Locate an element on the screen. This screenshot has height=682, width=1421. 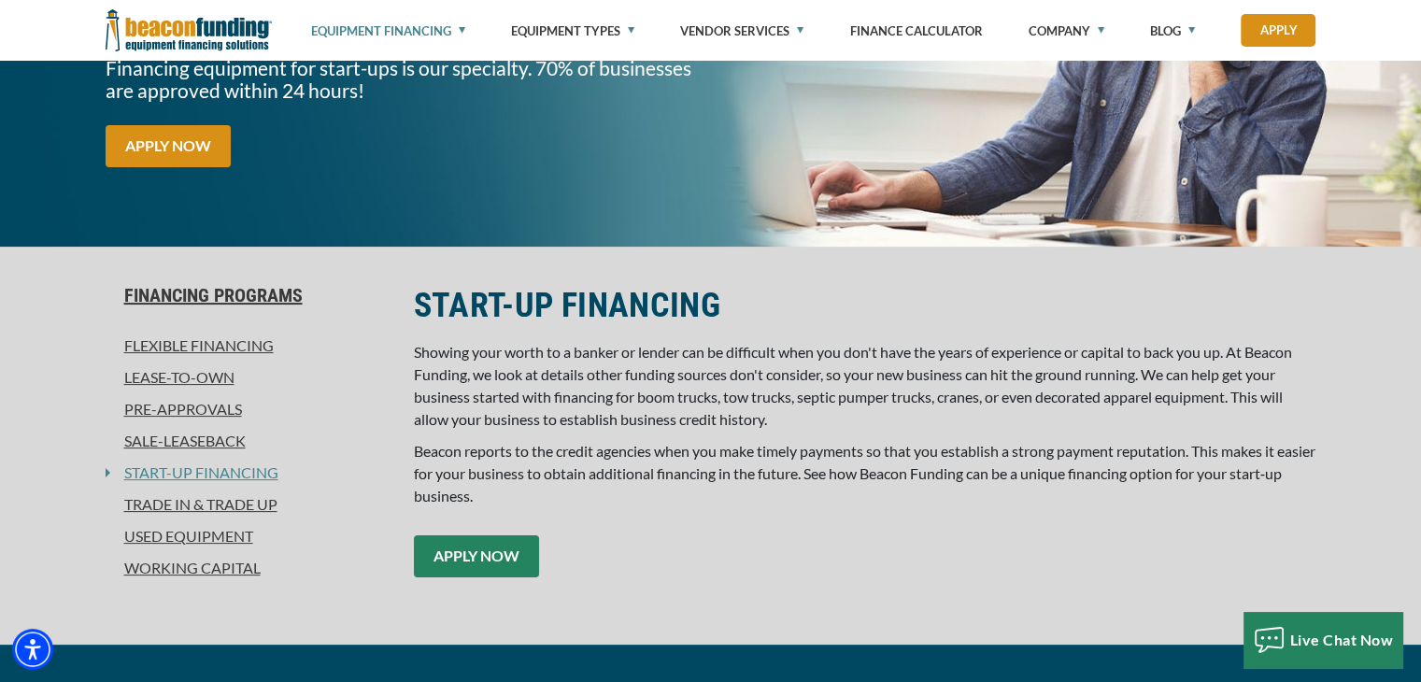
div: Accessibility Menu is located at coordinates (33, 649).